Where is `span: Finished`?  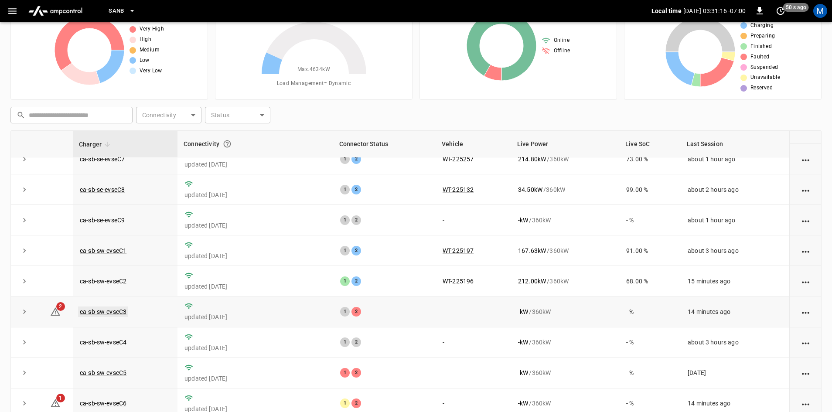 span: Finished is located at coordinates (761, 47).